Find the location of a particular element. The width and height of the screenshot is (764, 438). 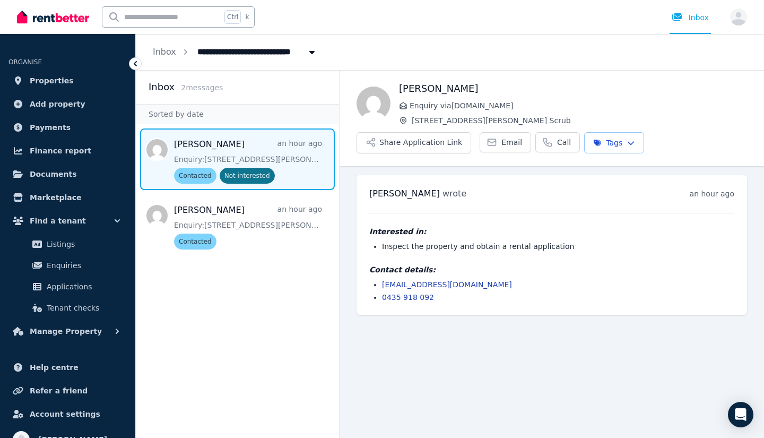

a: Listings is located at coordinates (67, 244).